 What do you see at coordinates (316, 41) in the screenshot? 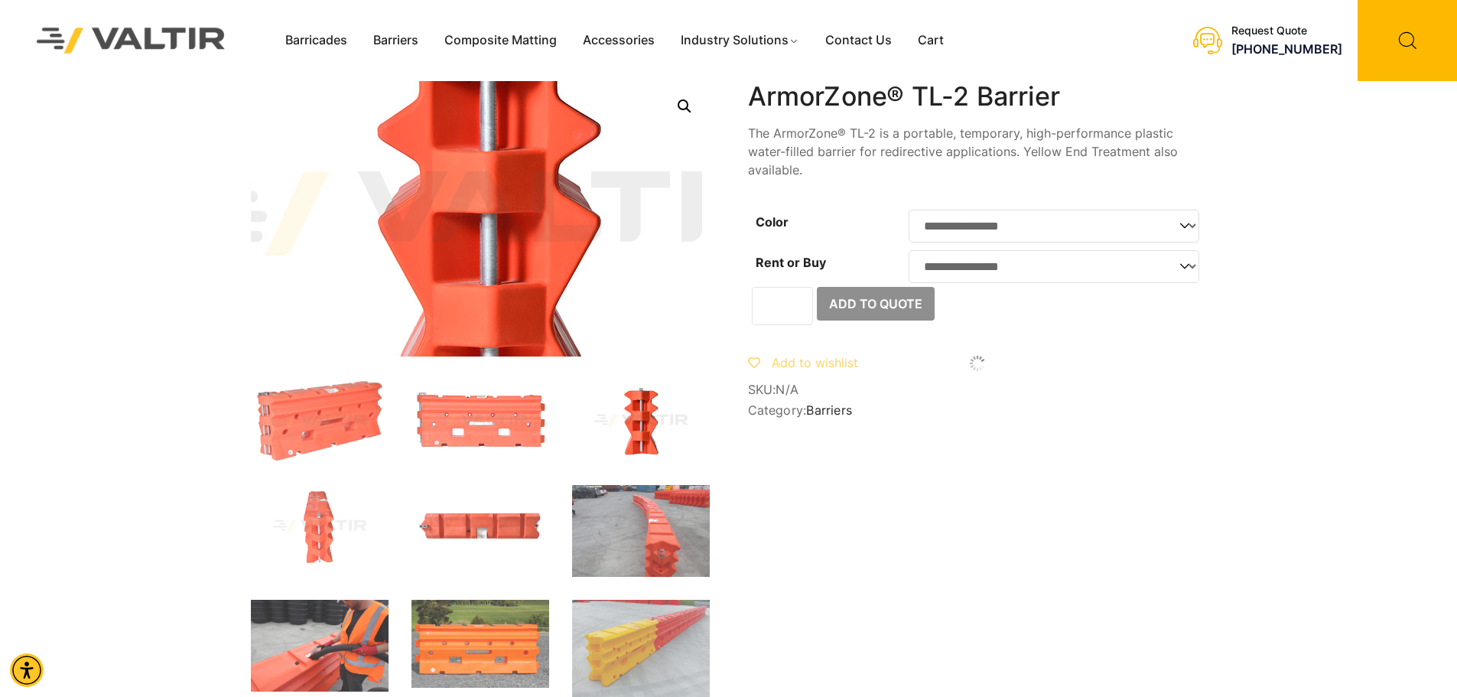
I see `a: Barricades` at bounding box center [316, 41].